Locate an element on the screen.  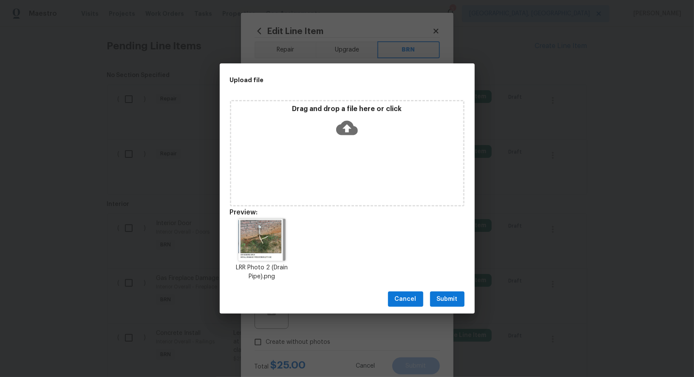
span: Cancel is located at coordinates (406, 299).